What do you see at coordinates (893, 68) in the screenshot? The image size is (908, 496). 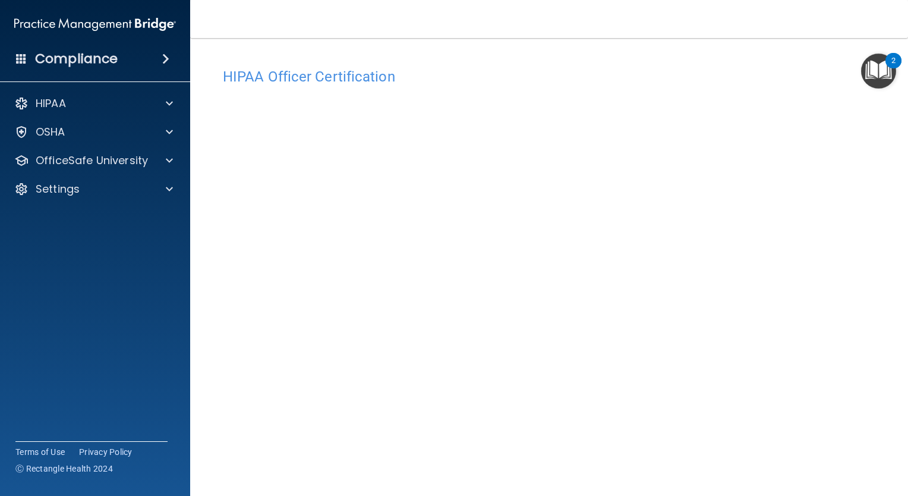 I see `div: 2` at bounding box center [893, 68].